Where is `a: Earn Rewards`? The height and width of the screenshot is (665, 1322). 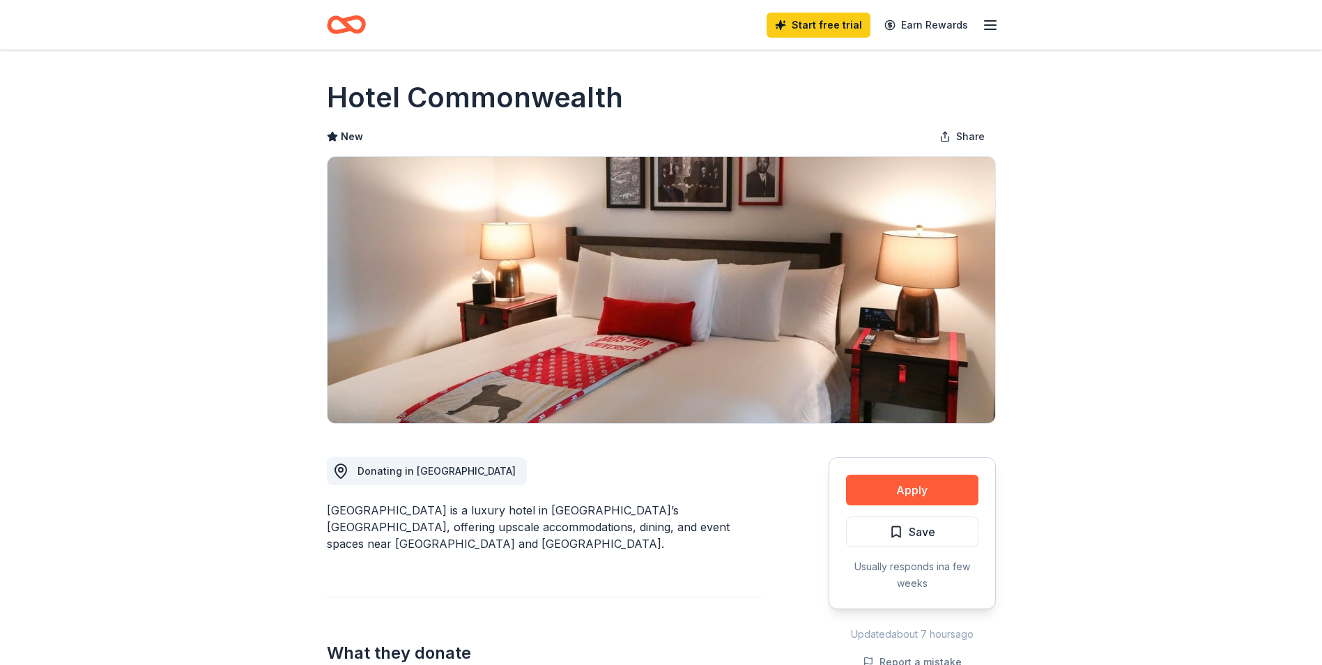 a: Earn Rewards is located at coordinates (926, 25).